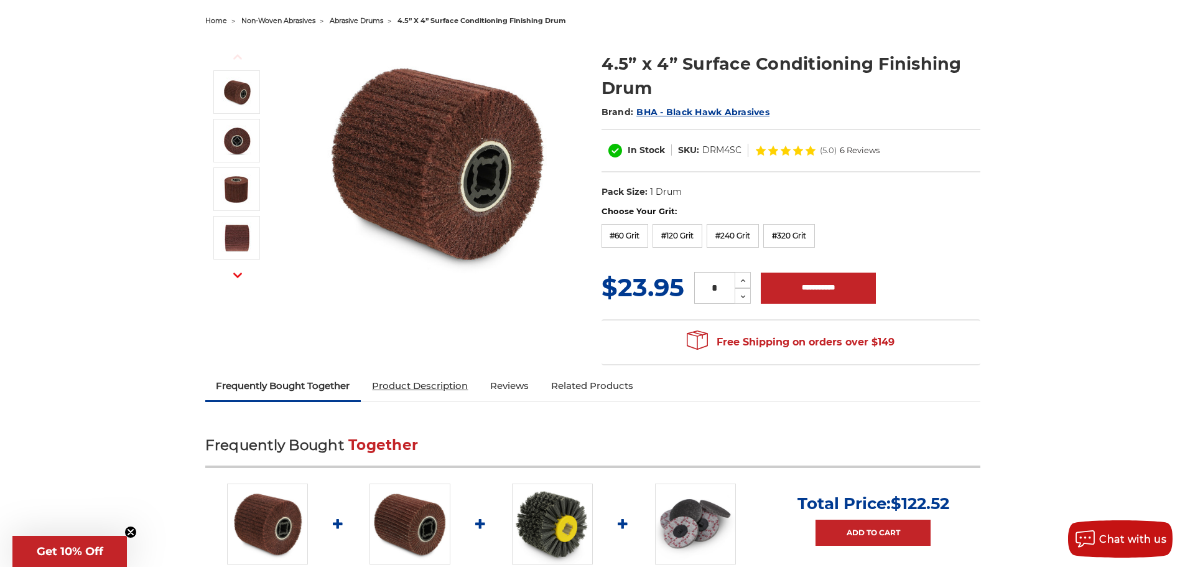 The image size is (1185, 567). Describe the element at coordinates (70, 551) in the screenshot. I see `div: Get 10% OffClose teaser` at that location.